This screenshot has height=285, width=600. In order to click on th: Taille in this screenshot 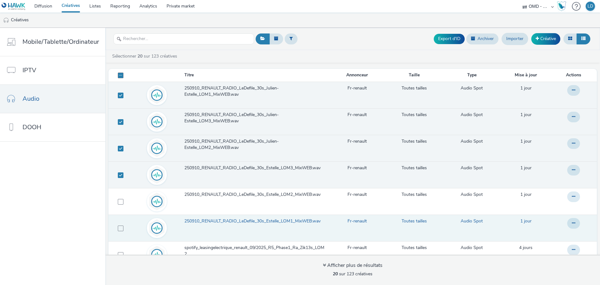, I will do `click(414, 75)`.